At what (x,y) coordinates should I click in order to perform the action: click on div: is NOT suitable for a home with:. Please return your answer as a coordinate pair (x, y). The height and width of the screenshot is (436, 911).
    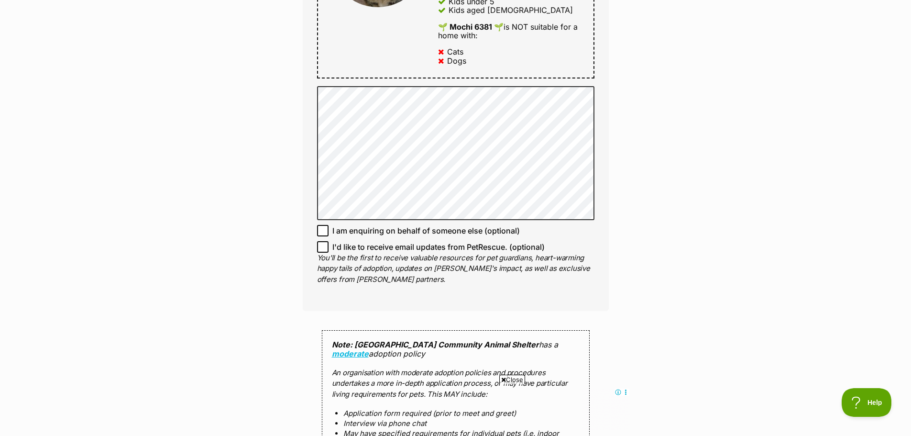
    Looking at the image, I should click on (509, 31).